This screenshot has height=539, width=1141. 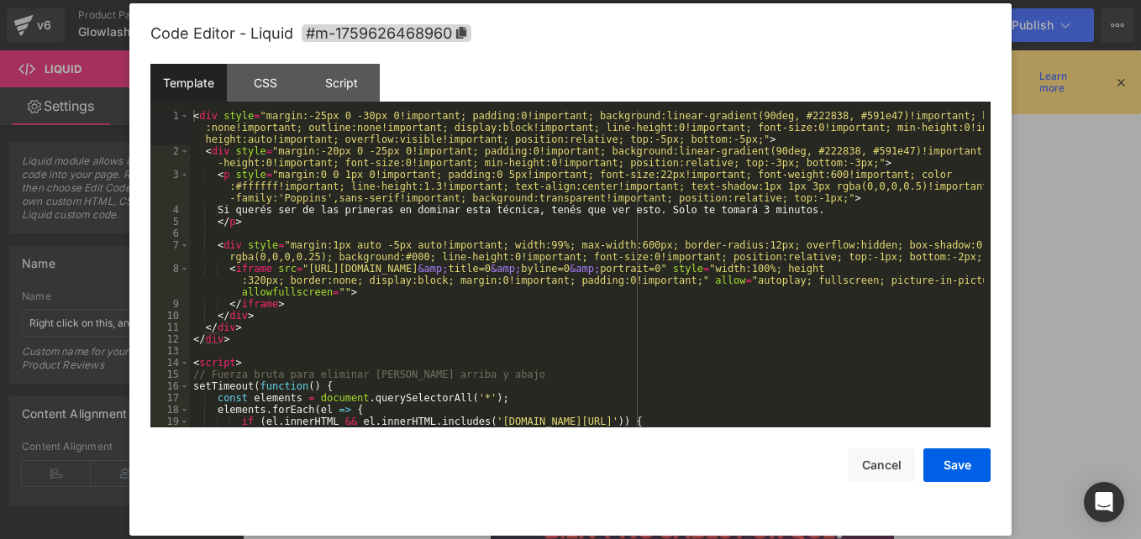 What do you see at coordinates (170, 398) in the screenshot?
I see `div: 17` at bounding box center [170, 398].